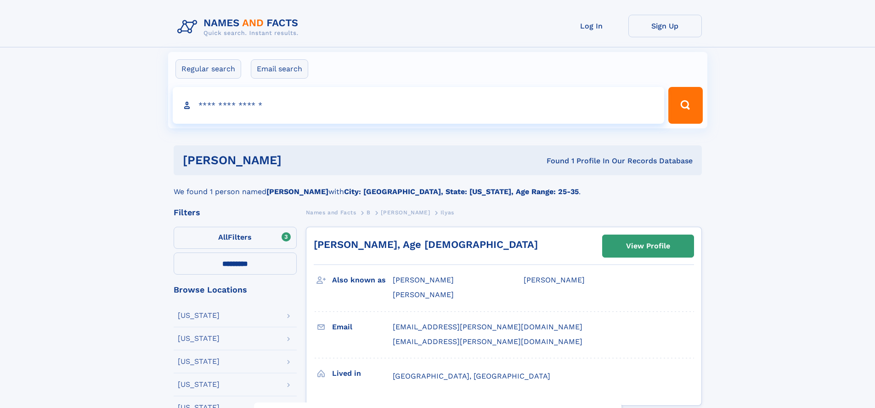 Image resolution: width=875 pixels, height=408 pixels. Describe the element at coordinates (553, 161) in the screenshot. I see `div: Found 1 Profile In Our Records Database` at that location.